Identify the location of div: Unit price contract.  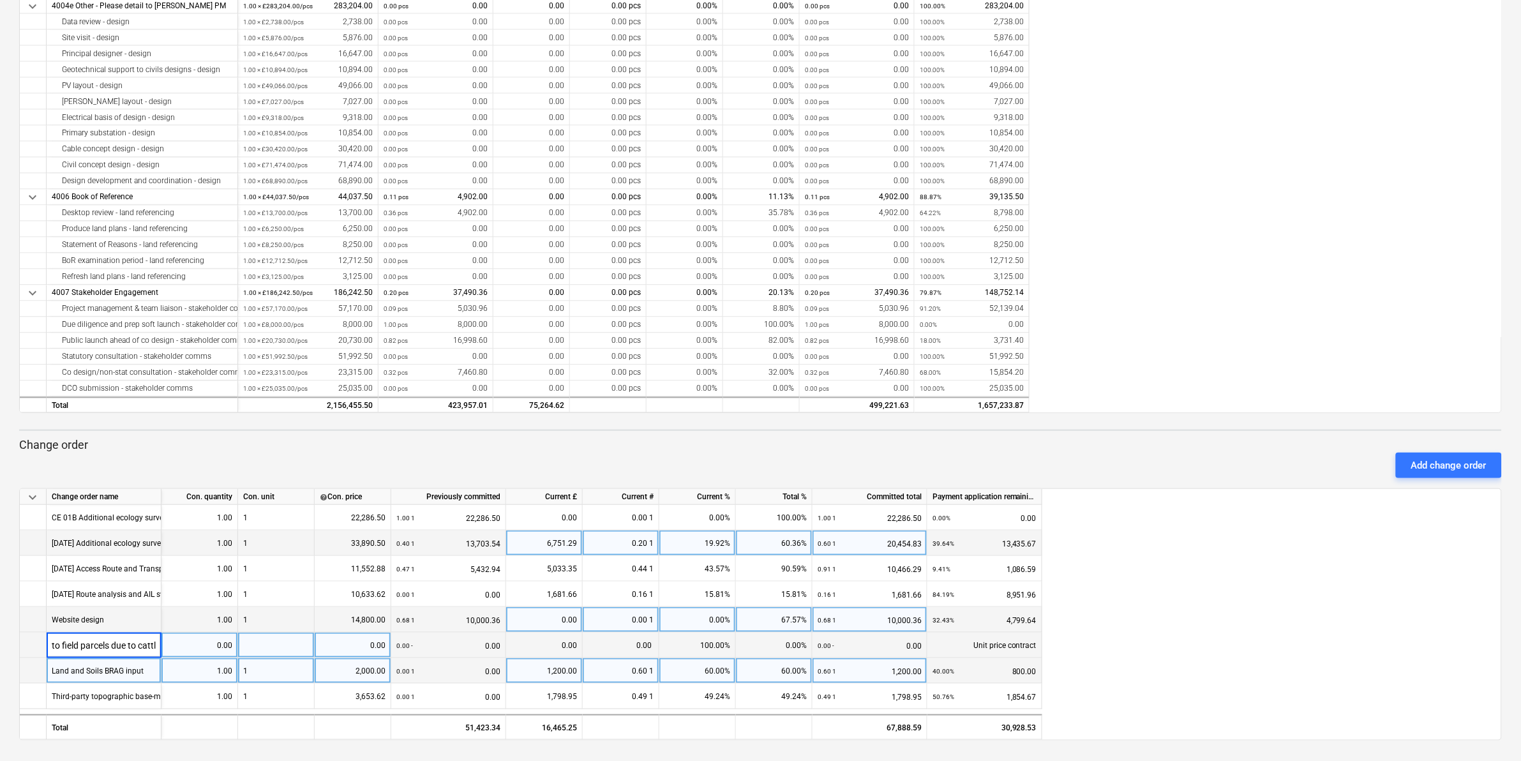
(985, 645).